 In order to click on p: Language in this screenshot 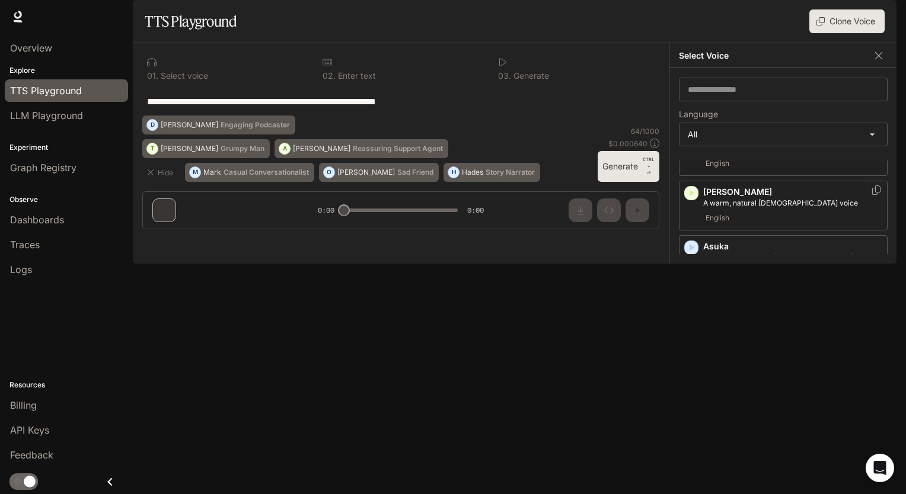, I will do `click(698, 114)`.